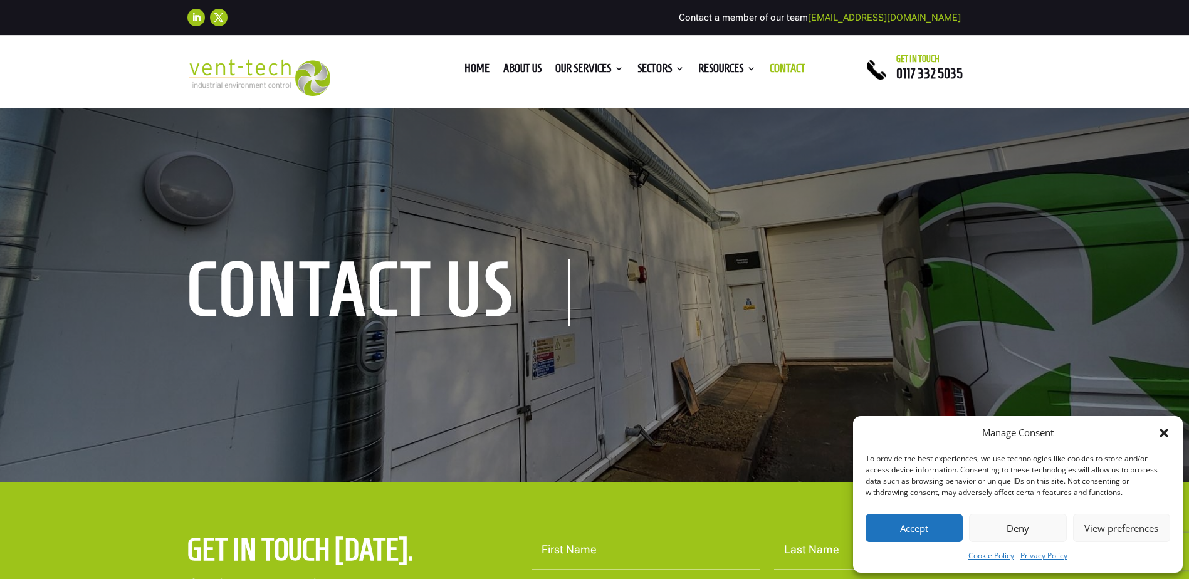  What do you see at coordinates (1044, 556) in the screenshot?
I see `a: Privacy Policy` at bounding box center [1044, 556].